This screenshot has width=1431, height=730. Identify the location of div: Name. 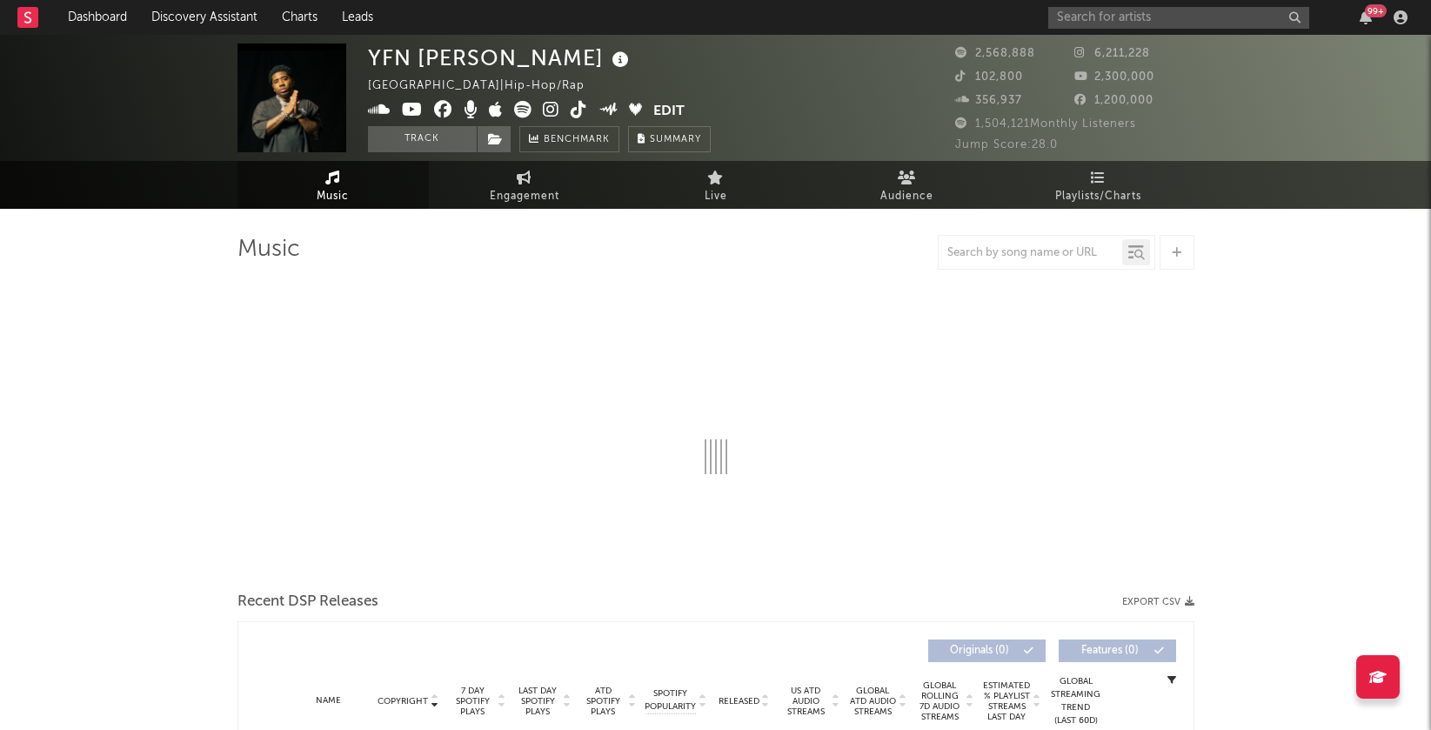
(329, 700).